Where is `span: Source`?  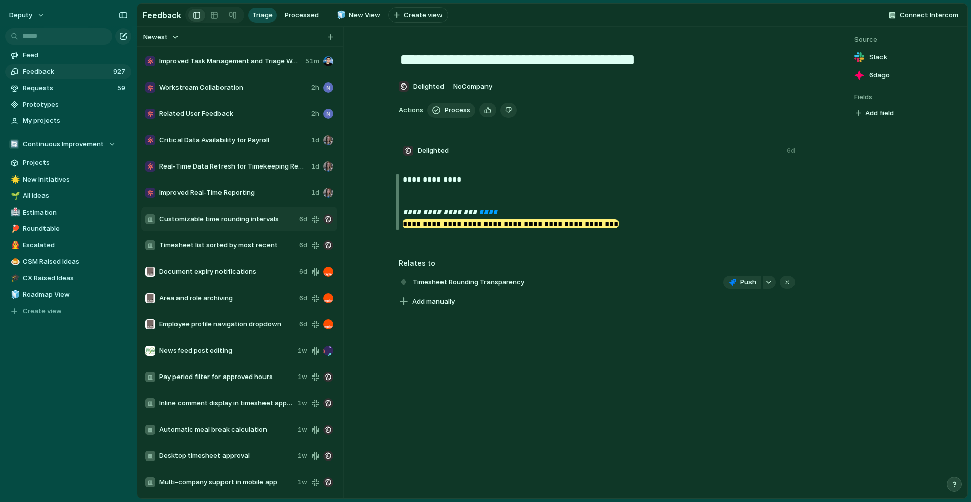 span: Source is located at coordinates (907, 40).